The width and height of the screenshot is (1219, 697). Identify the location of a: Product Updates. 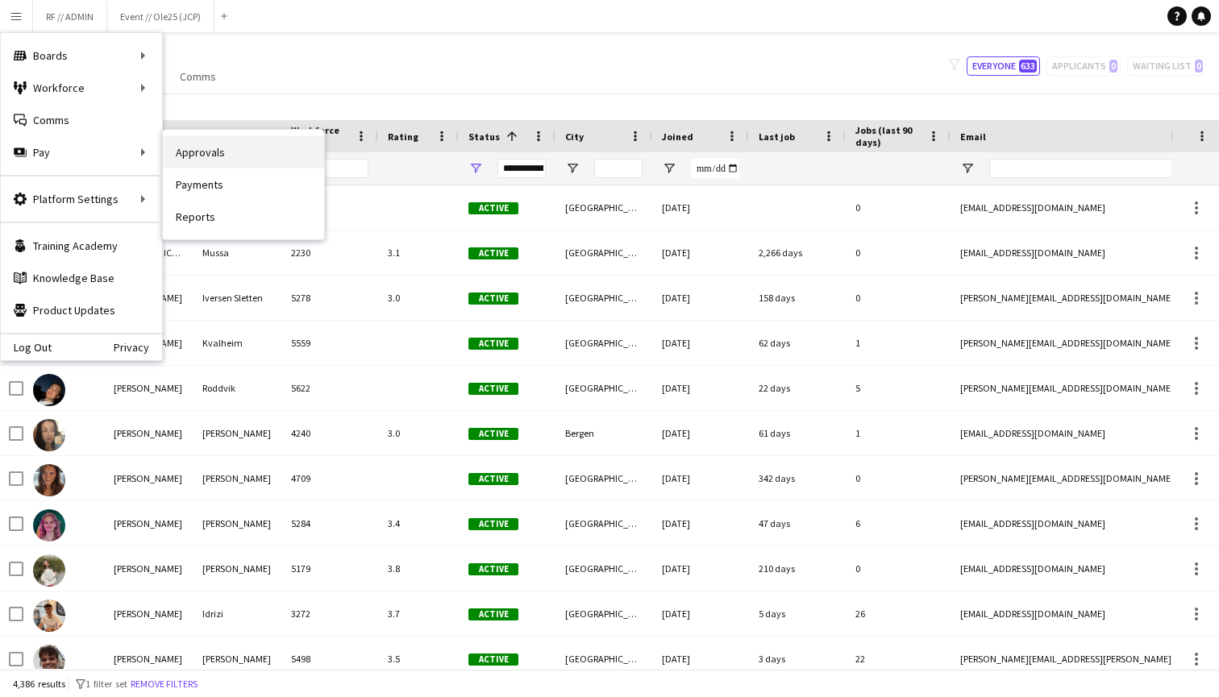
(81, 310).